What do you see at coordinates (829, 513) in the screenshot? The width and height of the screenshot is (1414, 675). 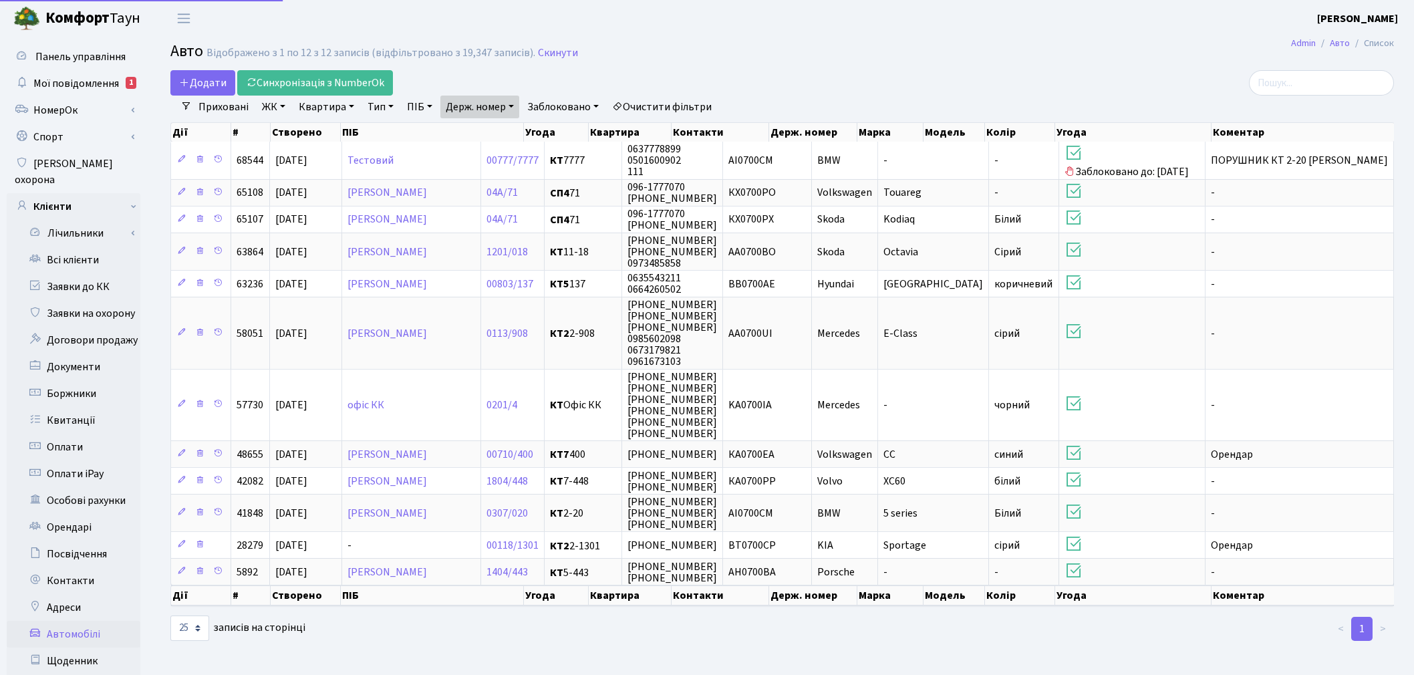 I see `span: BMW` at bounding box center [829, 513].